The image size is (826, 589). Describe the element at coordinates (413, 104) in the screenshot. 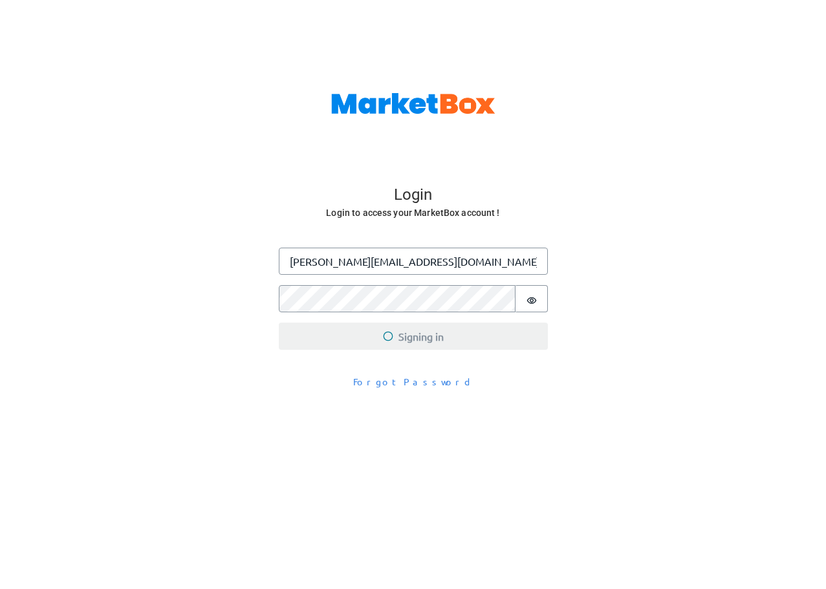

I see `img: MarketBox logo` at that location.